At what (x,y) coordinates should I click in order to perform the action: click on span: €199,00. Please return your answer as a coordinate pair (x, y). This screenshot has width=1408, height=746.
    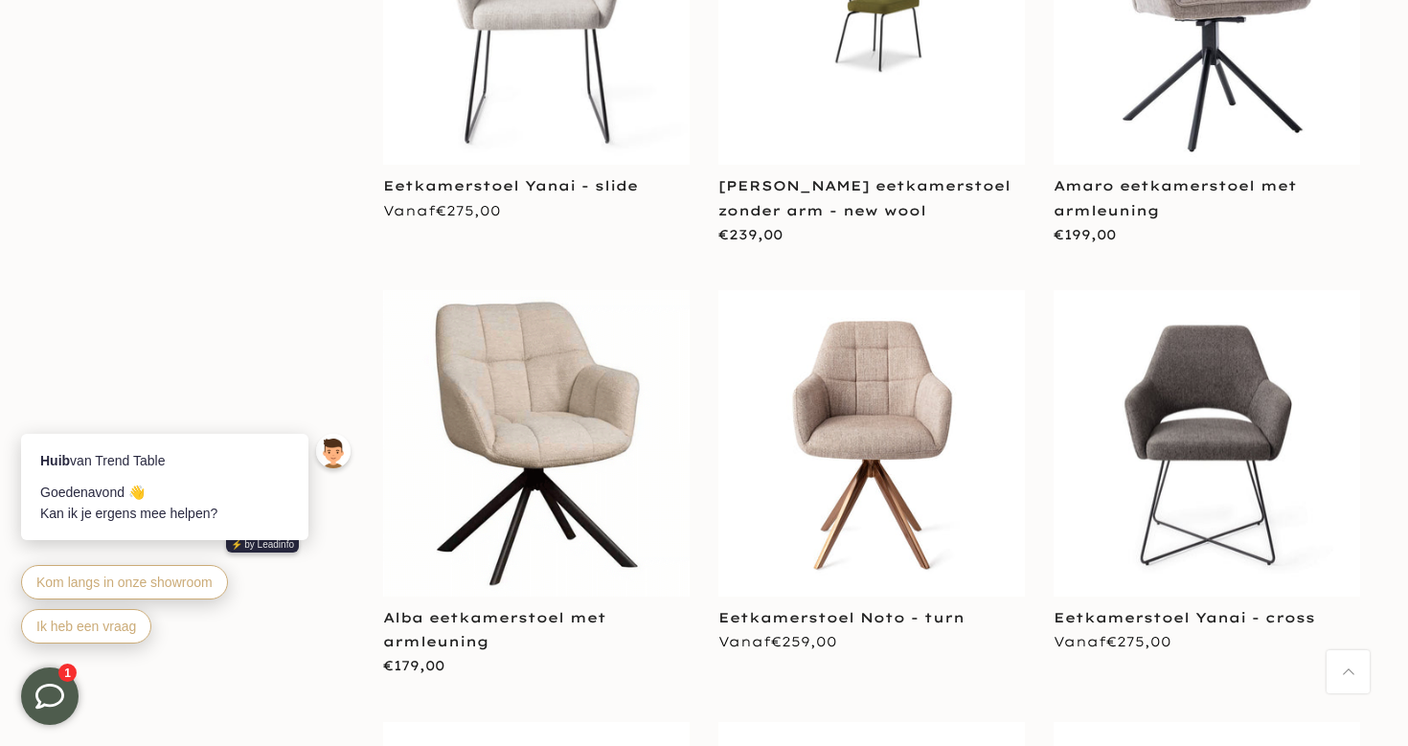
    Looking at the image, I should click on (1084, 235).